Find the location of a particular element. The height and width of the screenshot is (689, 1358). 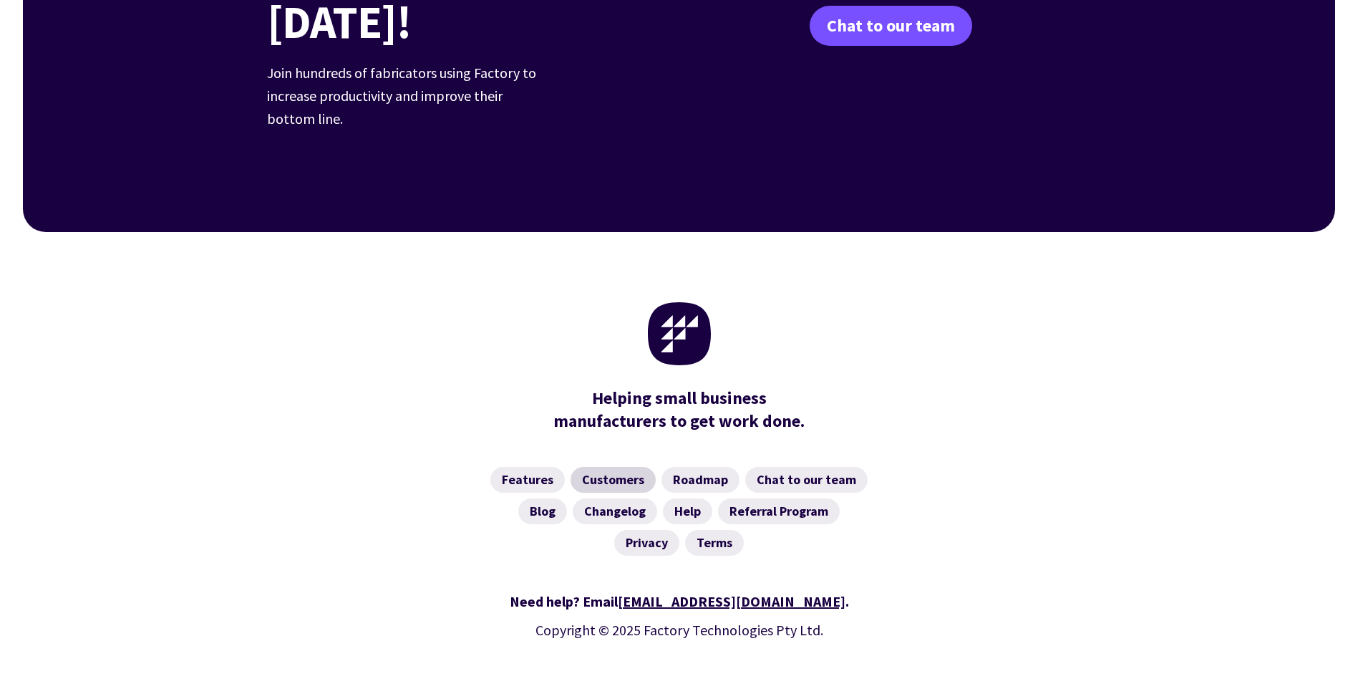

a: Referral Program is located at coordinates (779, 511).